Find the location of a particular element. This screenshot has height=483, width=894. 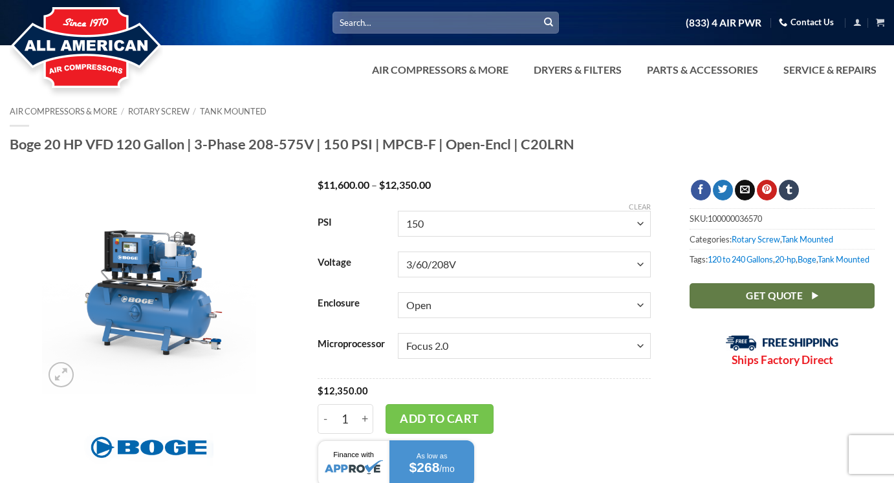

input: Search… is located at coordinates (446, 22).